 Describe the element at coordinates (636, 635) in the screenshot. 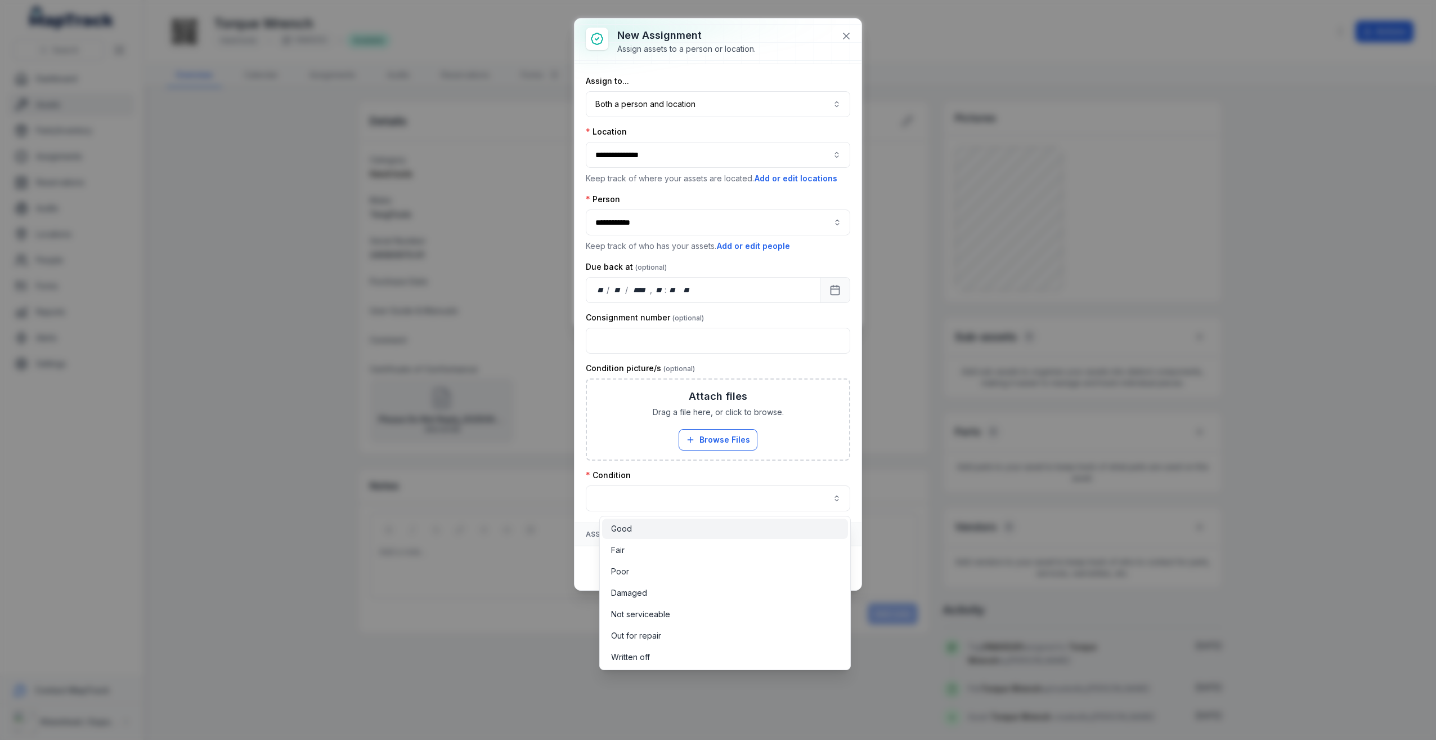

I see `span: Out for repair` at that location.